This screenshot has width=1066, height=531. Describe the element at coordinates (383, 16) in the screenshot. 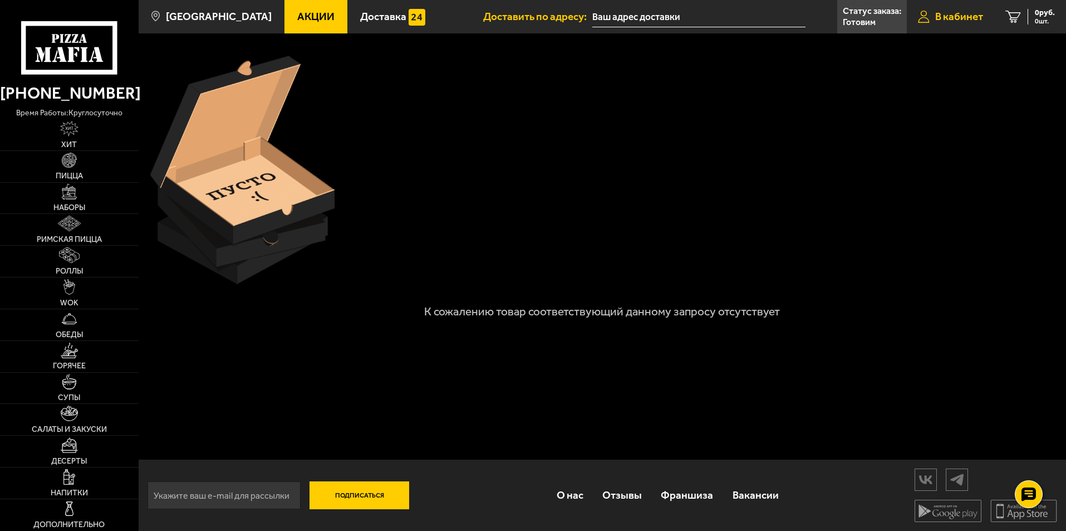

I see `span: Доставка` at that location.